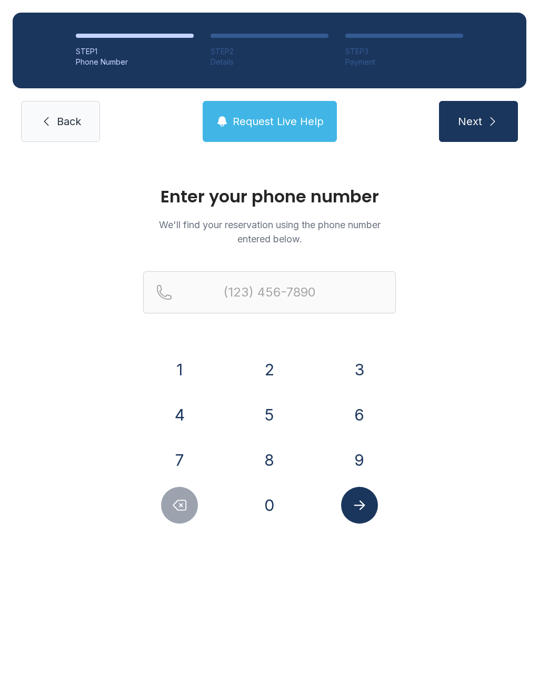 The image size is (539, 695). What do you see at coordinates (135, 52) in the screenshot?
I see `div: STEP 1` at bounding box center [135, 52].